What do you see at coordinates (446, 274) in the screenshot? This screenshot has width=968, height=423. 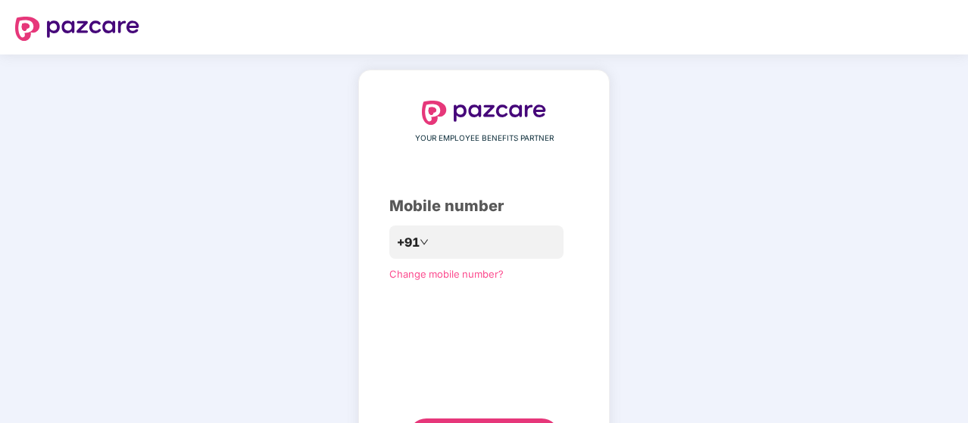 I see `a: Change mobile number?` at bounding box center [446, 274].